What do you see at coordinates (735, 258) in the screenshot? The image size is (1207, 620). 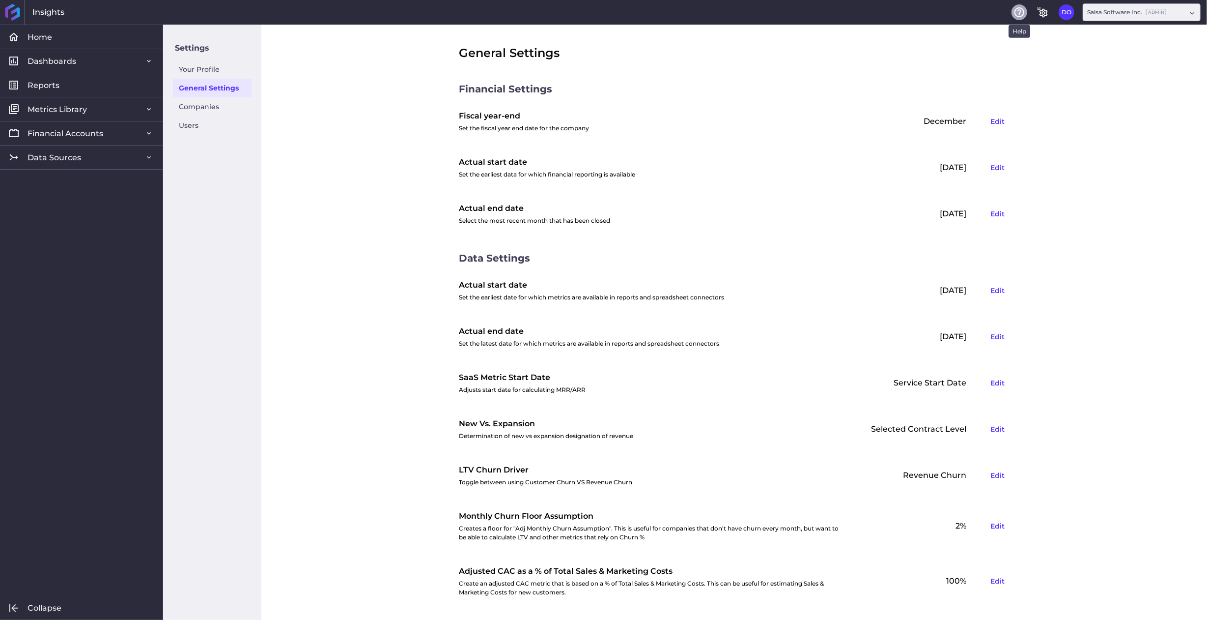 I see `div: Data Settings` at bounding box center [735, 258].